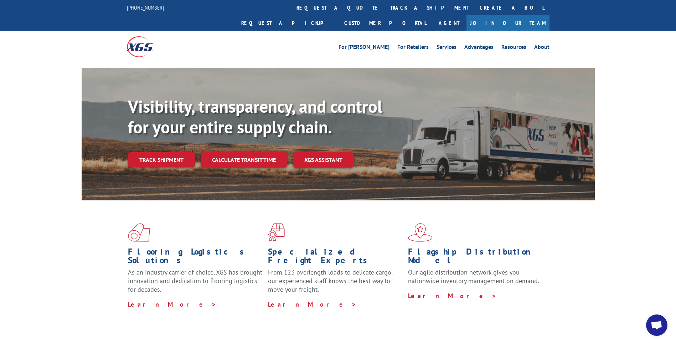  I want to click on a: About, so click(541, 48).